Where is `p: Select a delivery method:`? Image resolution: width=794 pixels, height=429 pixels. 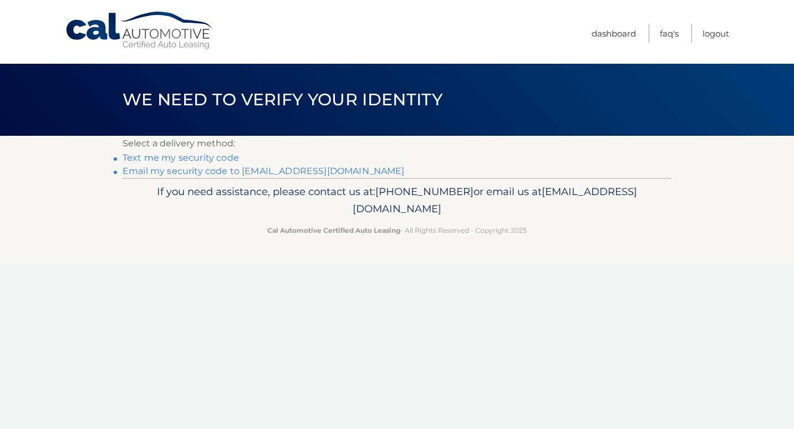 p: Select a delivery method: is located at coordinates (397, 144).